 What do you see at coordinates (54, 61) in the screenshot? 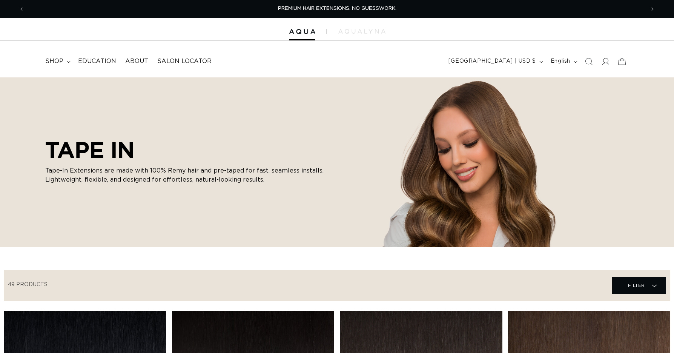
I see `span: shop` at bounding box center [54, 61].